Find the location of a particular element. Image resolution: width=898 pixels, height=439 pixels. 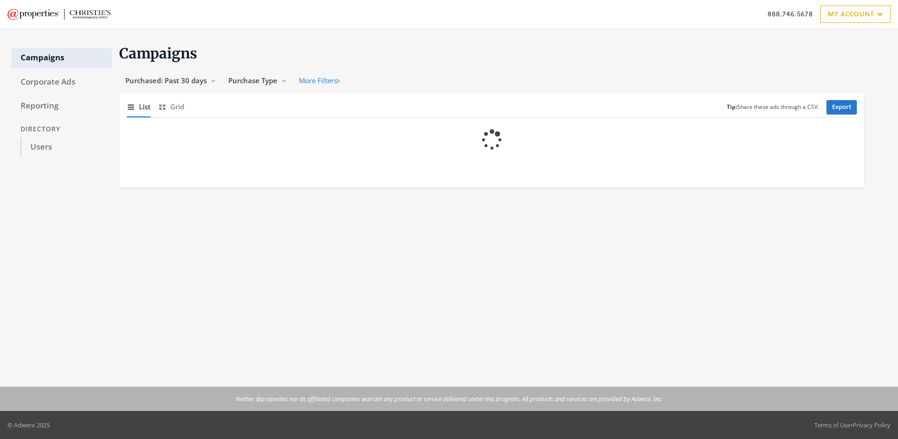

span: Campaigns is located at coordinates (158, 53).